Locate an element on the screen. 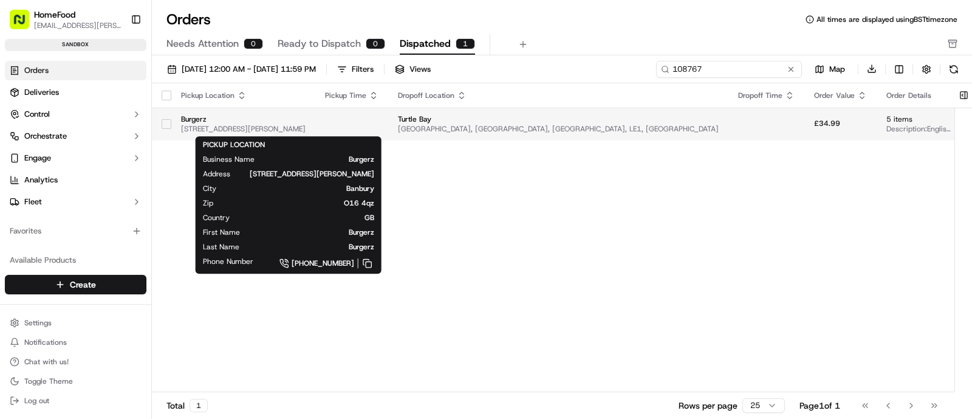 The width and height of the screenshot is (972, 419). span: Views is located at coordinates (420, 69).